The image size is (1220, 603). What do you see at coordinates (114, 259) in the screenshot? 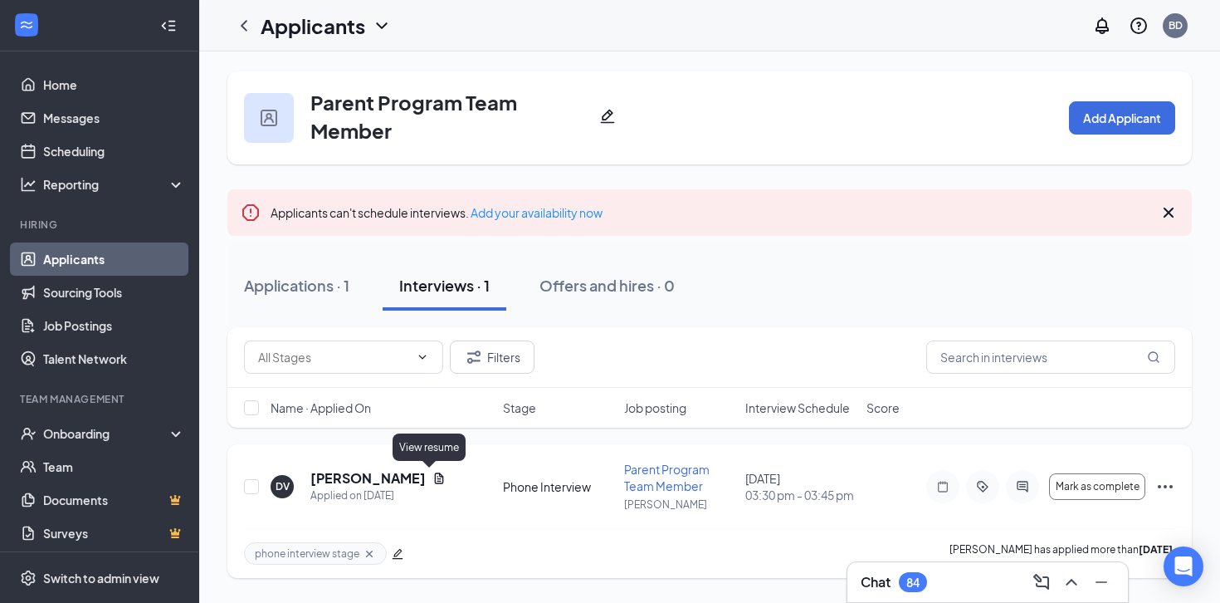
I see `a: Applicants` at bounding box center [114, 259].